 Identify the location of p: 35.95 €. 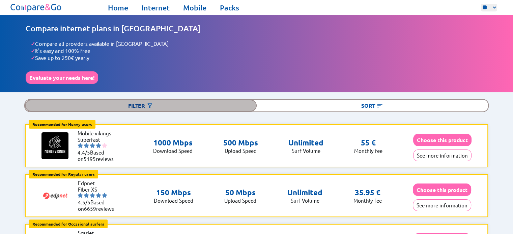
(368, 193).